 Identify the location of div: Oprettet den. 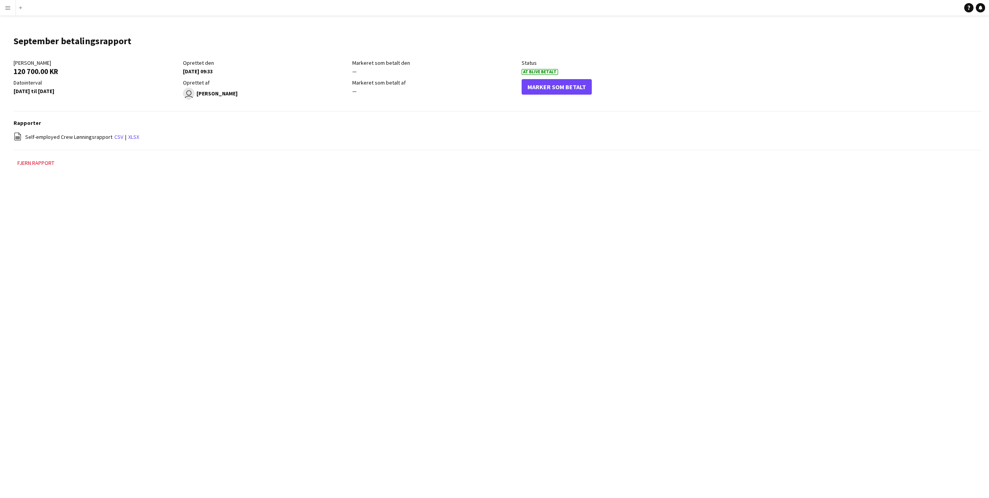
(266, 63).